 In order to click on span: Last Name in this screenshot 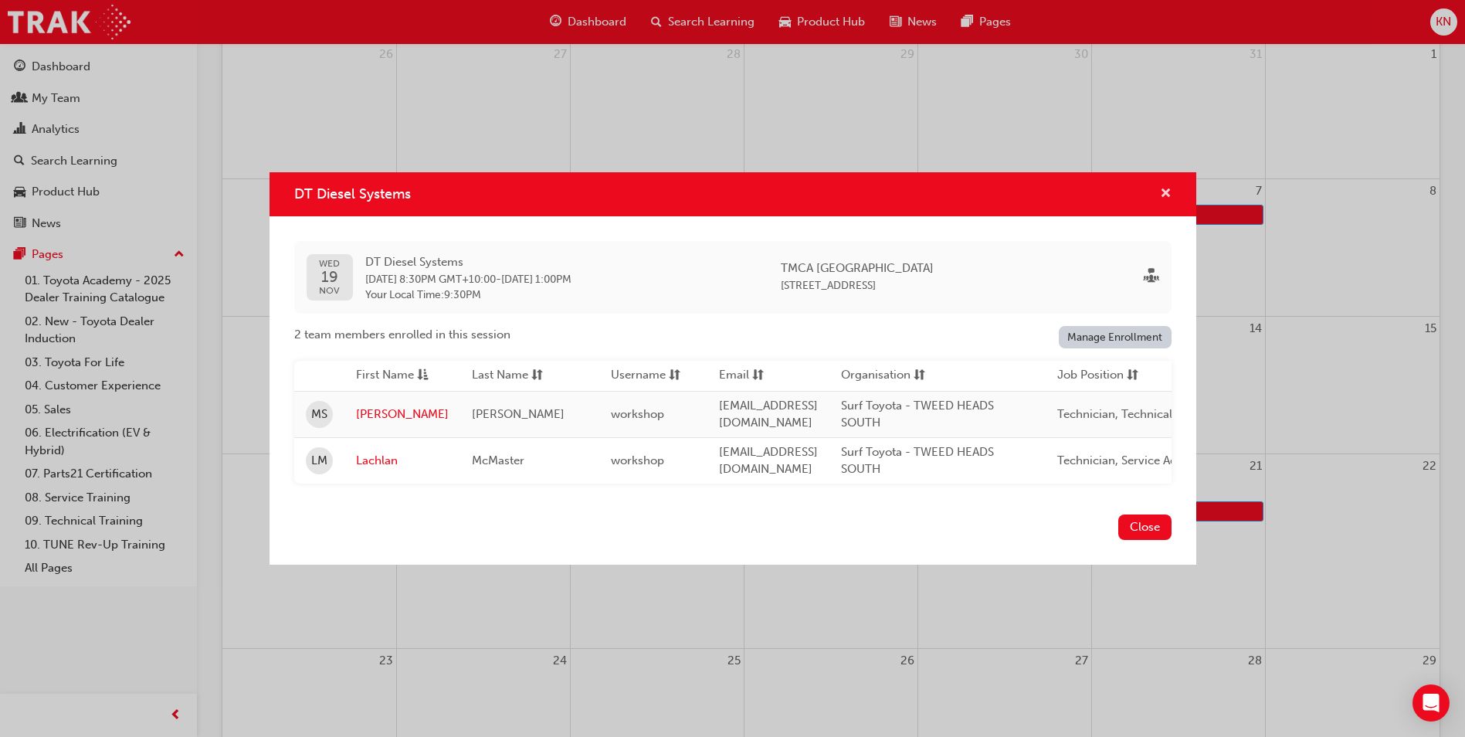, I will do `click(500, 375)`.